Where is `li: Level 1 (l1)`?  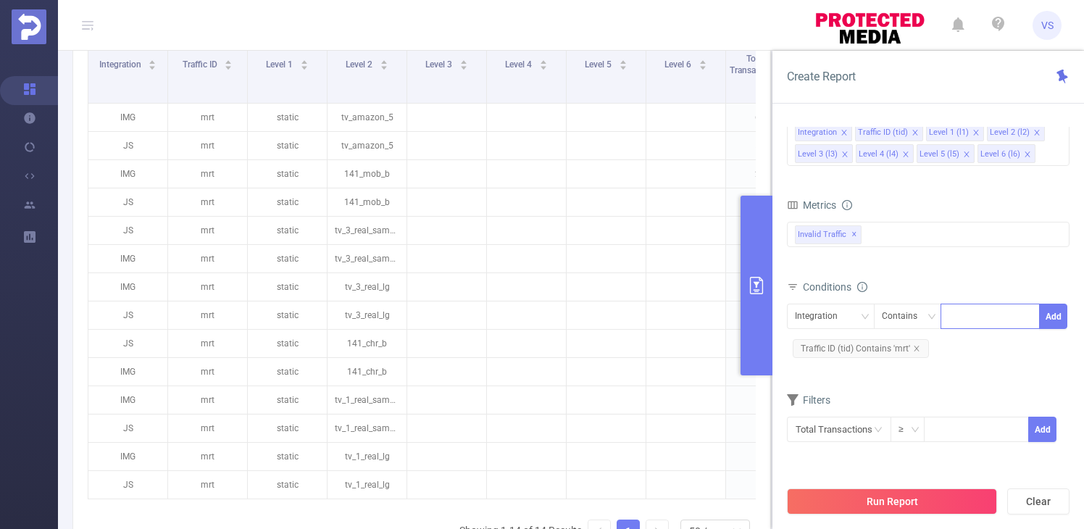 li: Level 1 (l1) is located at coordinates (955, 132).